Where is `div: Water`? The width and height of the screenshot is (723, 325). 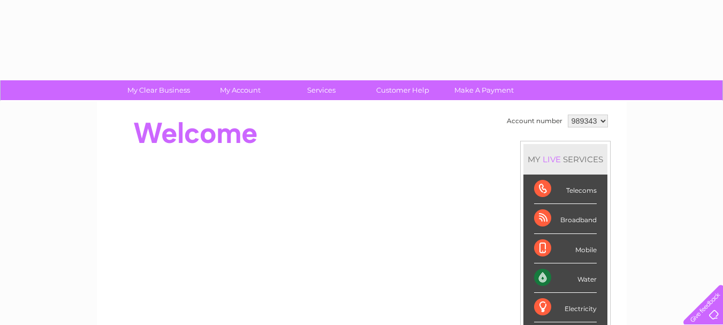
div: Water is located at coordinates (565, 278).